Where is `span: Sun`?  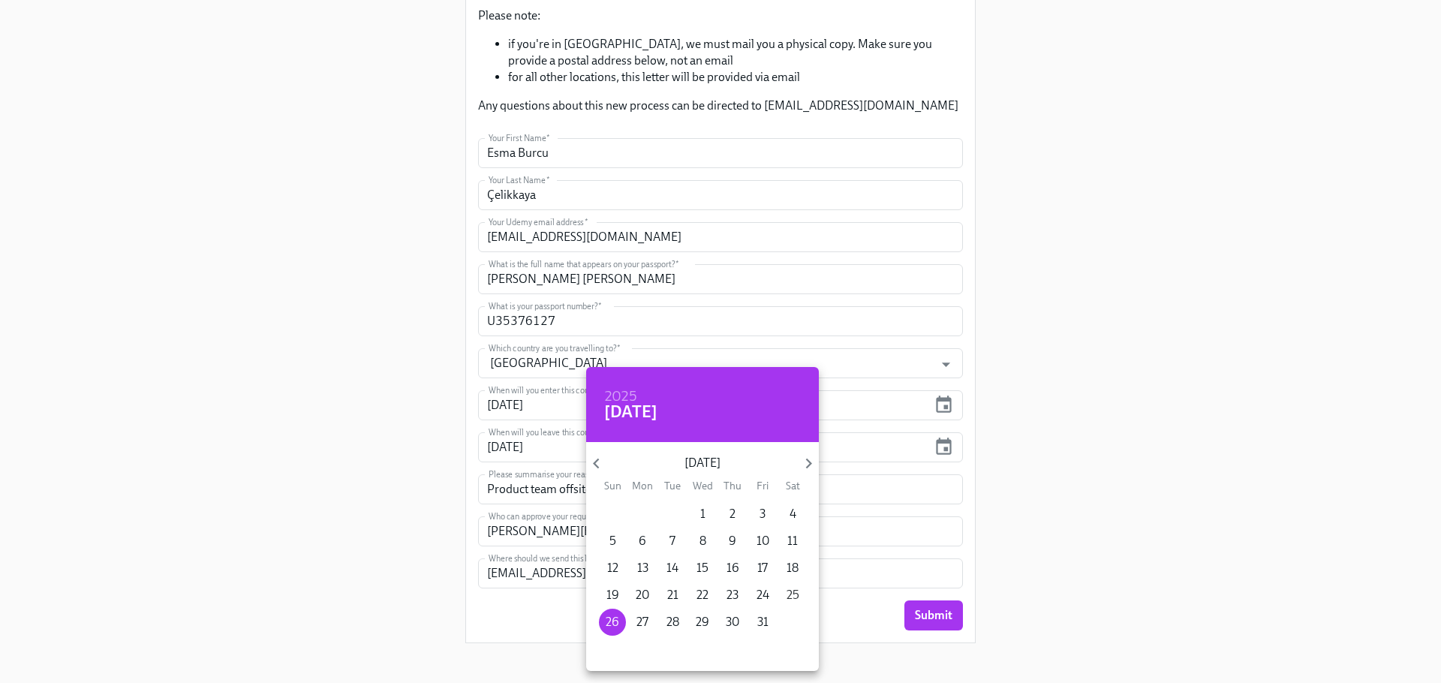
span: Sun is located at coordinates (612, 486).